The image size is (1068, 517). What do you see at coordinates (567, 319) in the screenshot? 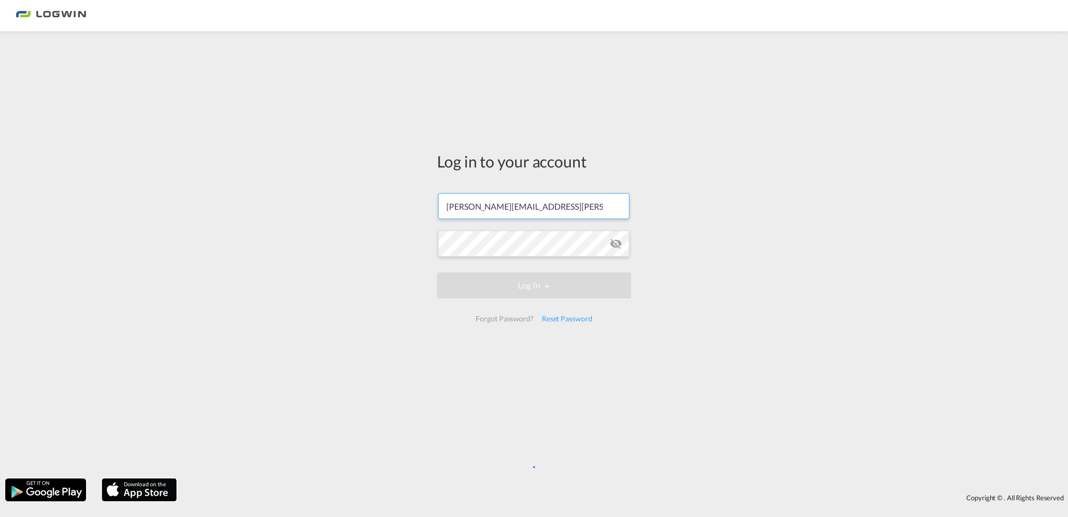
I see `div: Reset Password` at bounding box center [567, 319].